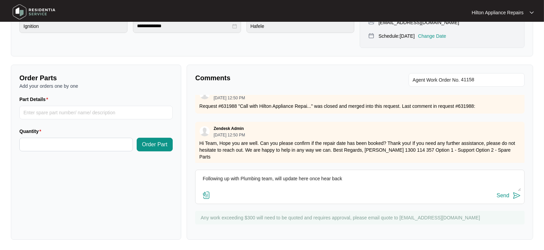  I want to click on img: residentia service logo, so click(34, 12).